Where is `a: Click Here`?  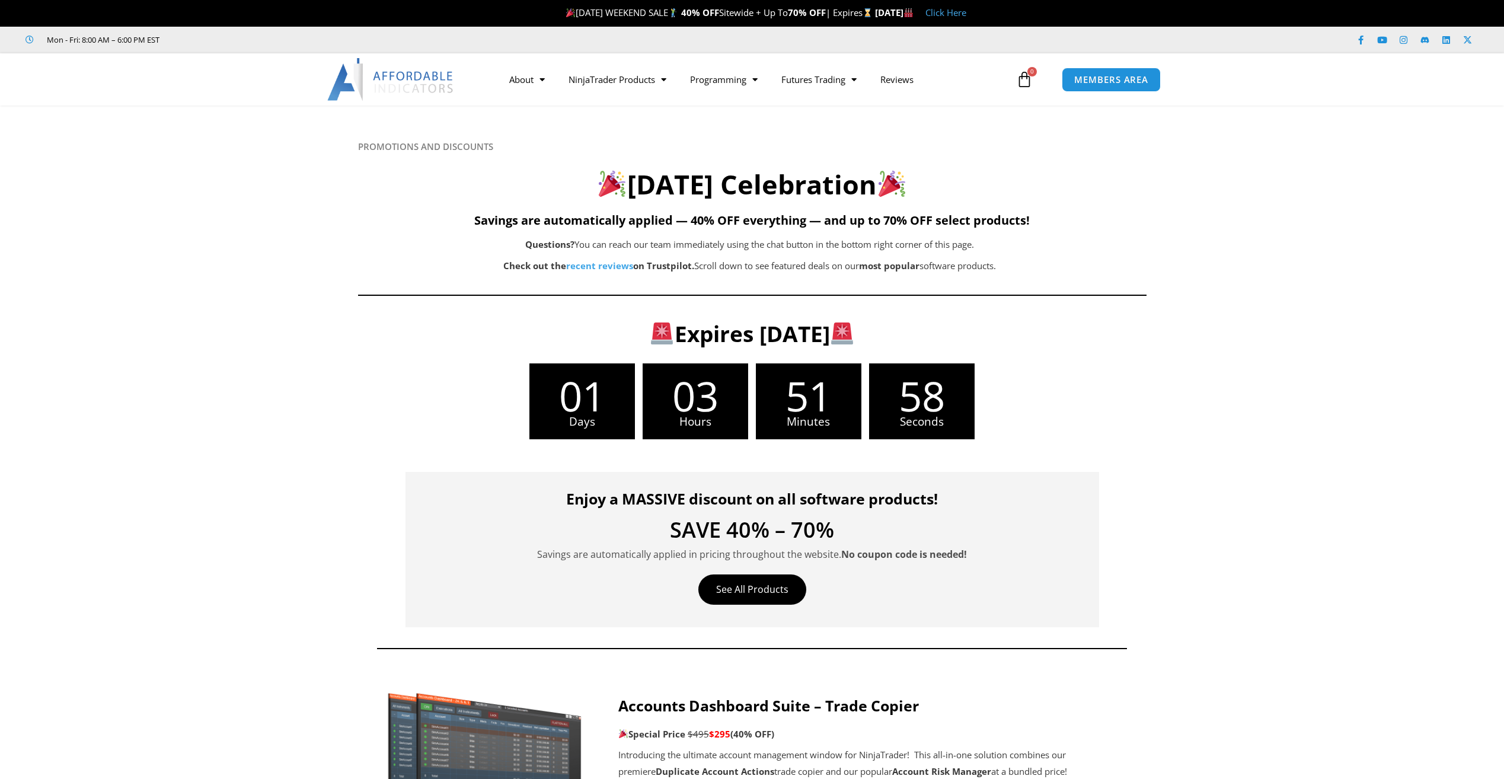
a: Click Here is located at coordinates (945, 12).